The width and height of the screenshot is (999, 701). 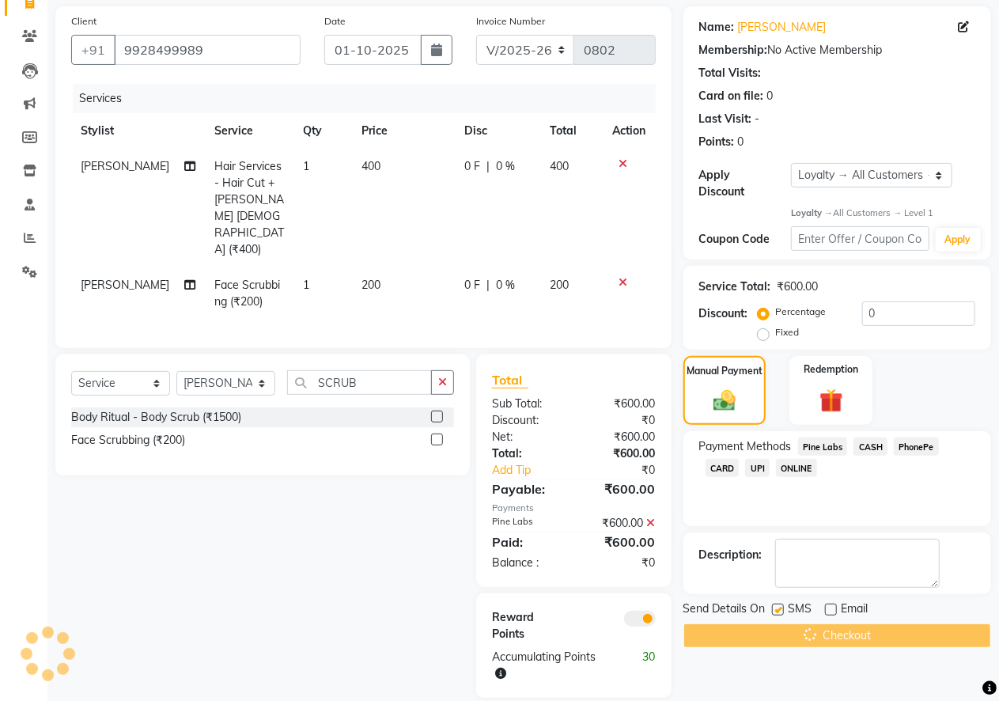 I want to click on div: Accumulating Points, so click(x=550, y=665).